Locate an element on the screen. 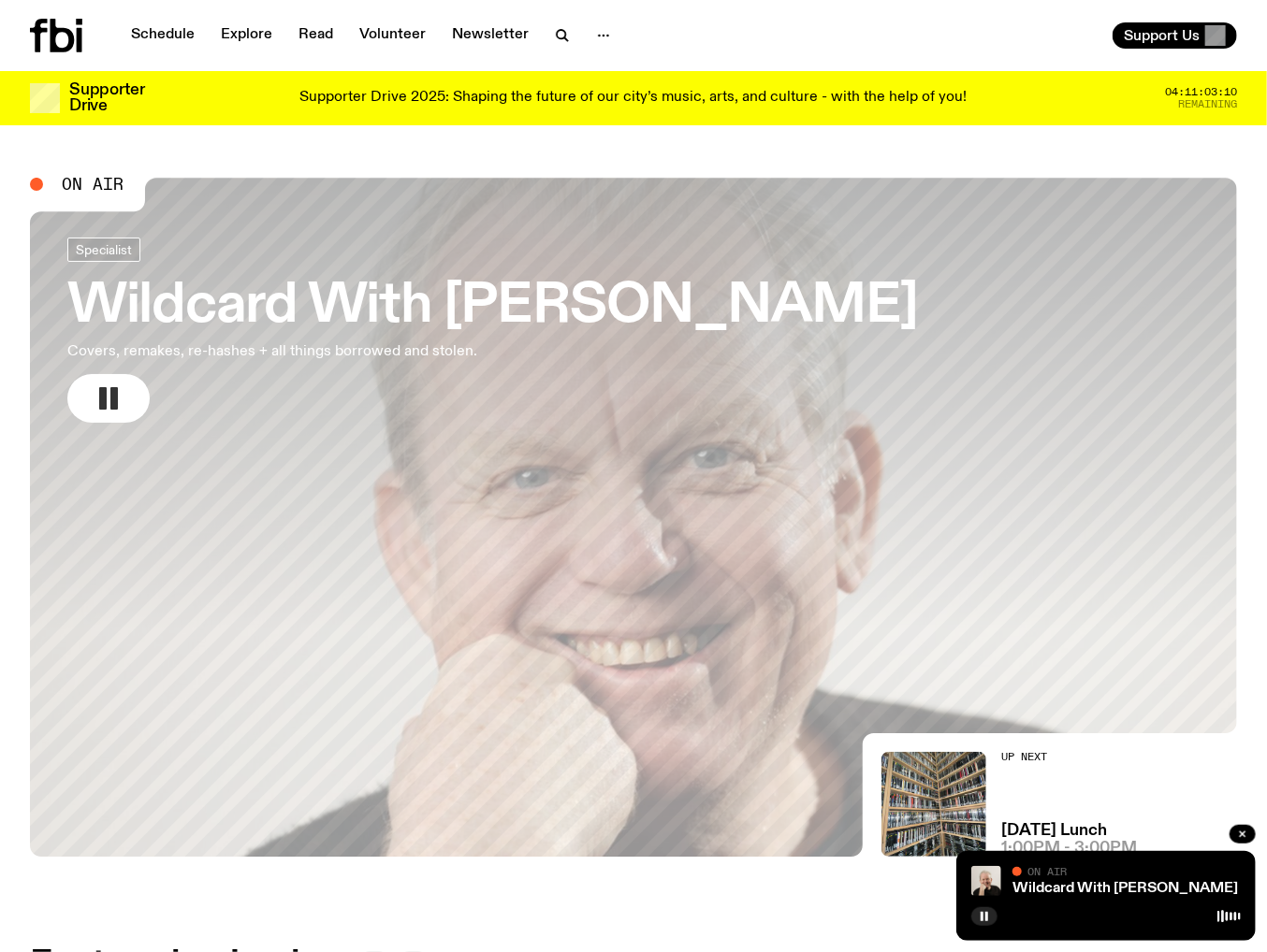 This screenshot has width=1267, height=952. h2: Up Next is located at coordinates (1069, 757).